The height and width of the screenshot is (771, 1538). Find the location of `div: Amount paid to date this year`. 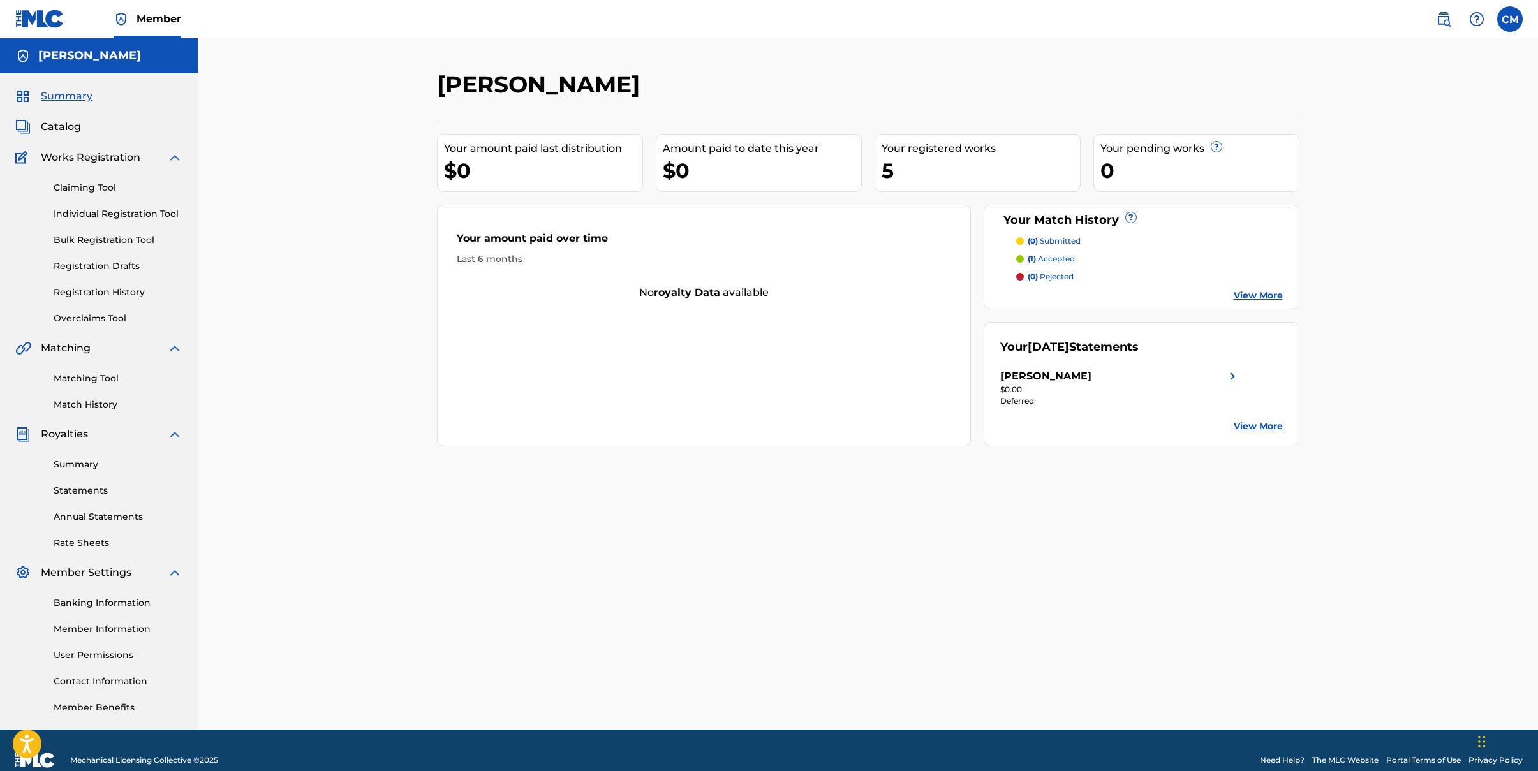

div: Amount paid to date this year is located at coordinates (762, 149).